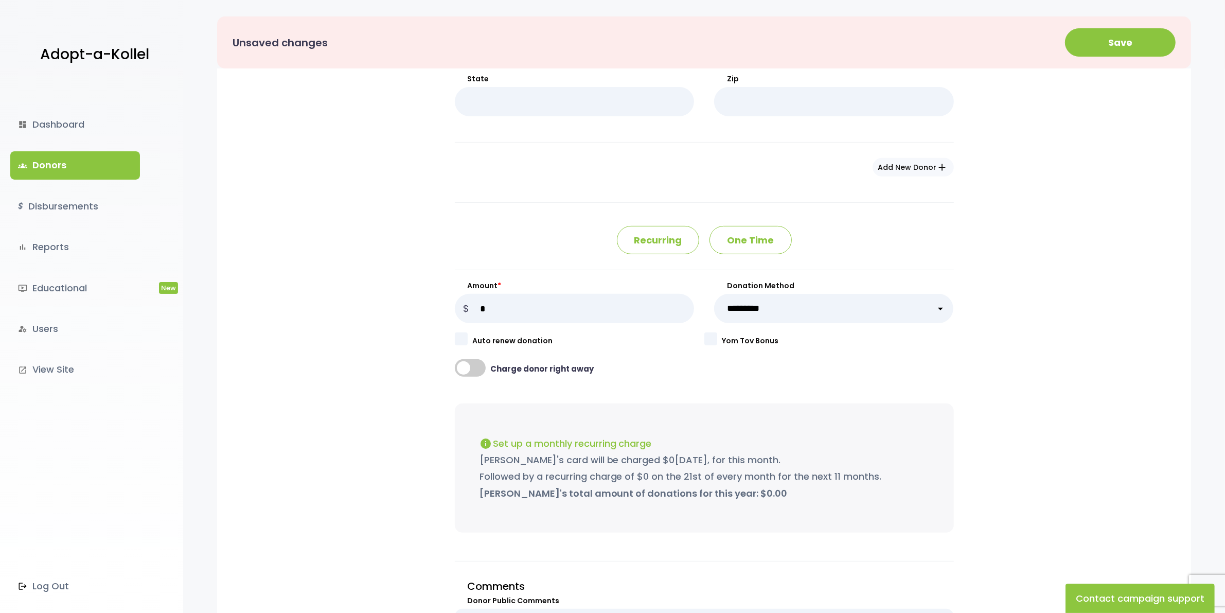 The image size is (1225, 613). What do you see at coordinates (704, 600) in the screenshot?
I see `label: Donor Public Comments` at bounding box center [704, 600].